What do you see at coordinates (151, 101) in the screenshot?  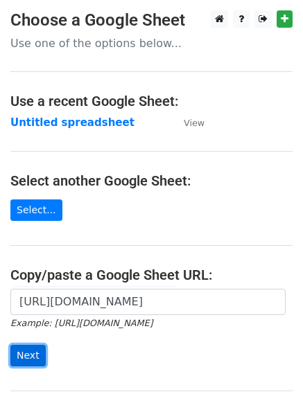 I see `h4: Use a recent Google Sheet:` at bounding box center [151, 101].